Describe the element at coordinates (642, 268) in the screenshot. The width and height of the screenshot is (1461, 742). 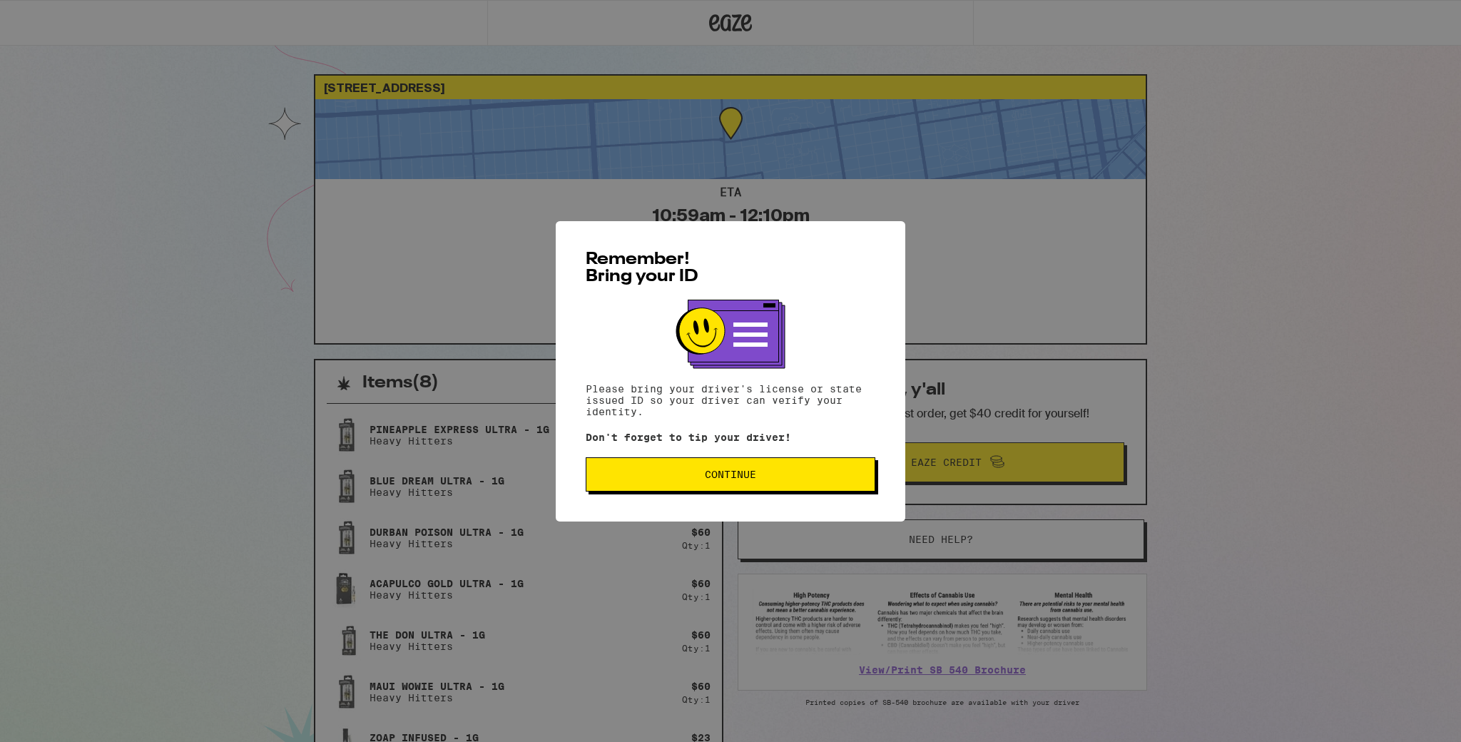
I see `span: Remember! Bring your ID` at that location.